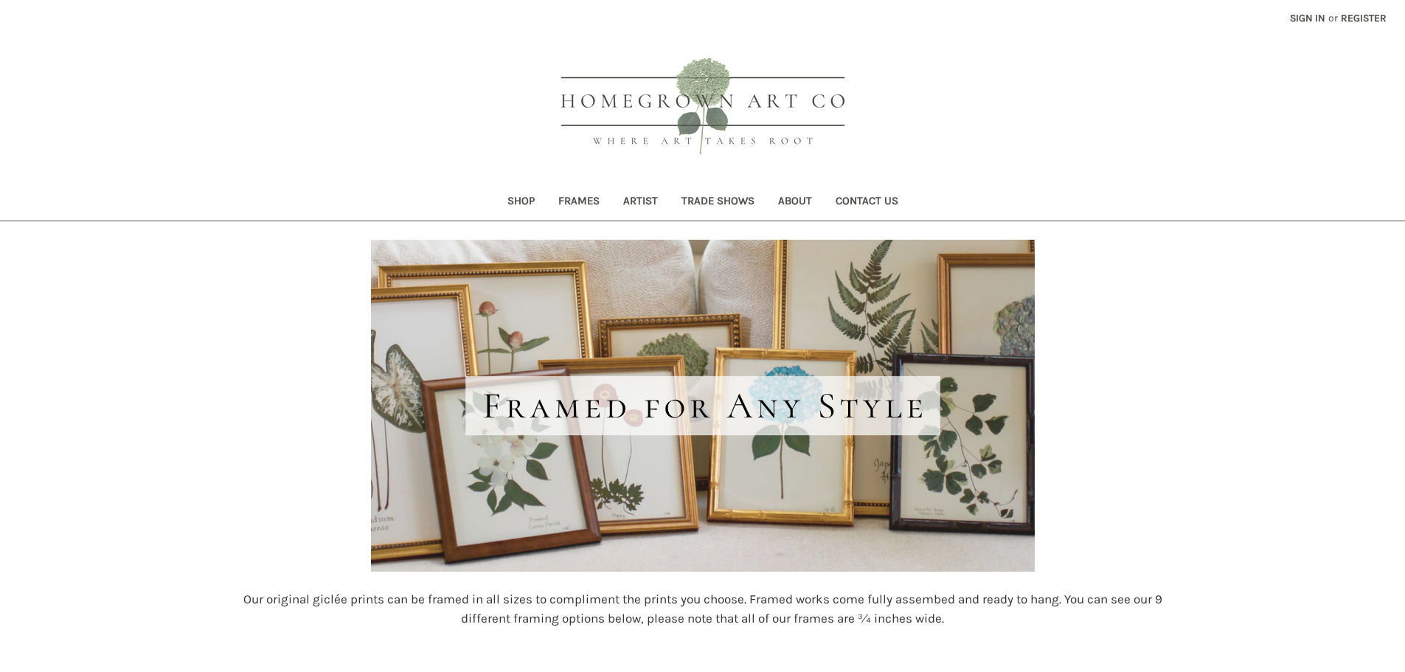 Image resolution: width=1405 pixels, height=672 pixels. I want to click on span: or, so click(1332, 18).